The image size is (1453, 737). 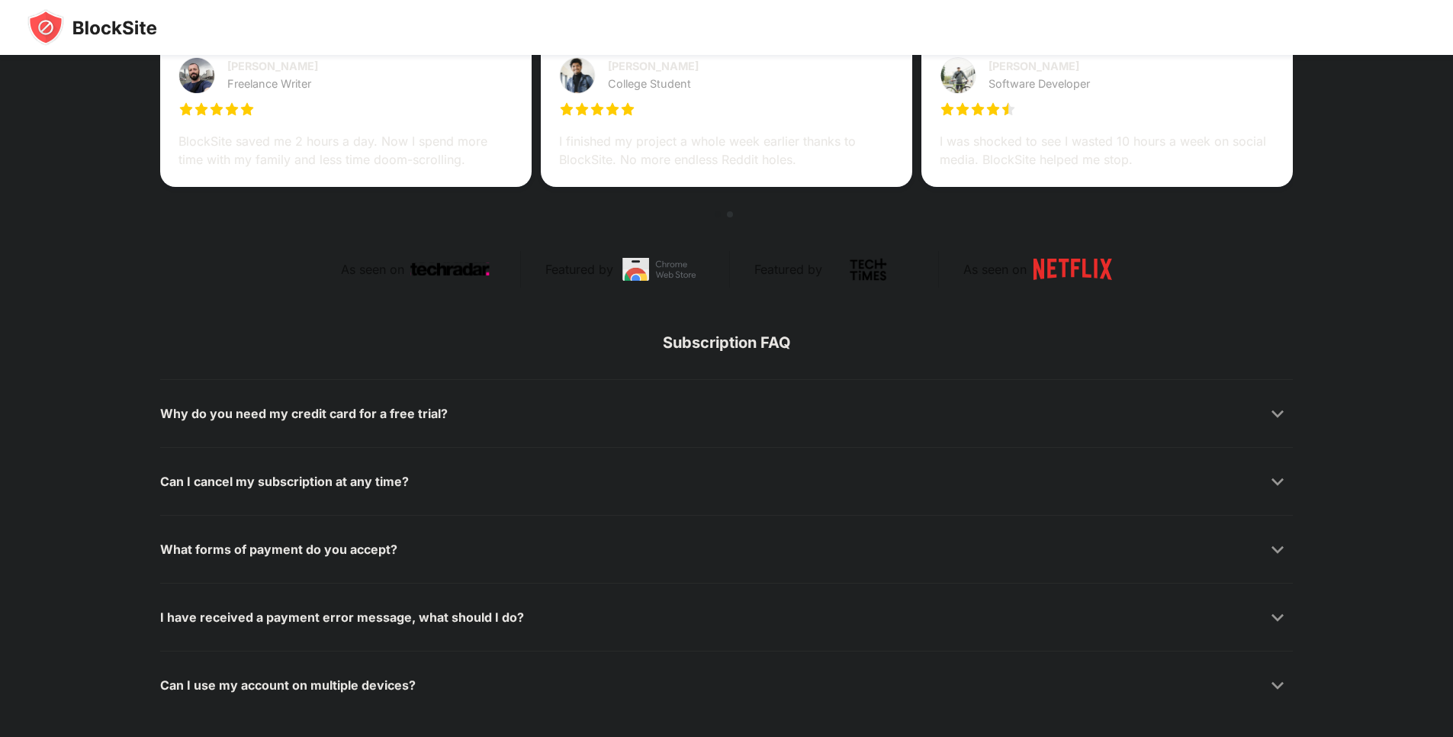 What do you see at coordinates (958, 76) in the screenshot?
I see `img: testimonial-purchase-3.jpg` at bounding box center [958, 76].